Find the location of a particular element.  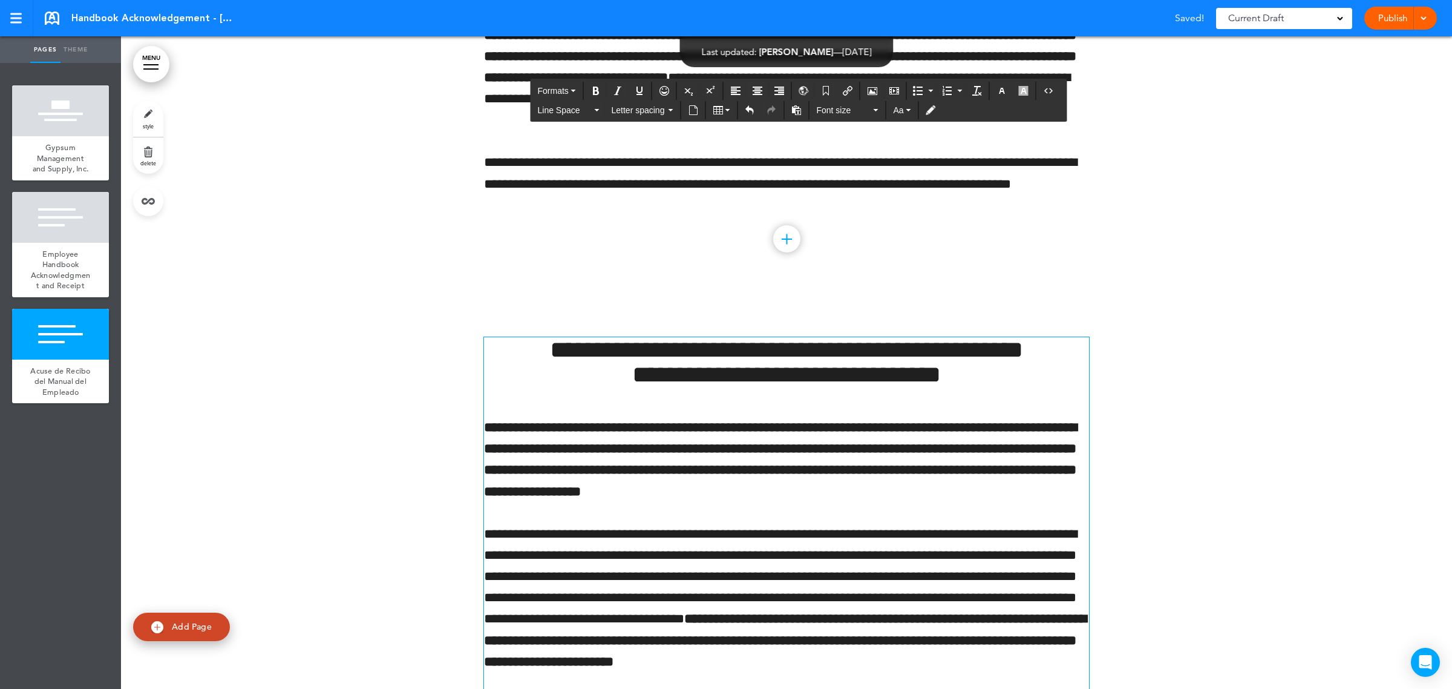

a: Pages is located at coordinates (45, 50).